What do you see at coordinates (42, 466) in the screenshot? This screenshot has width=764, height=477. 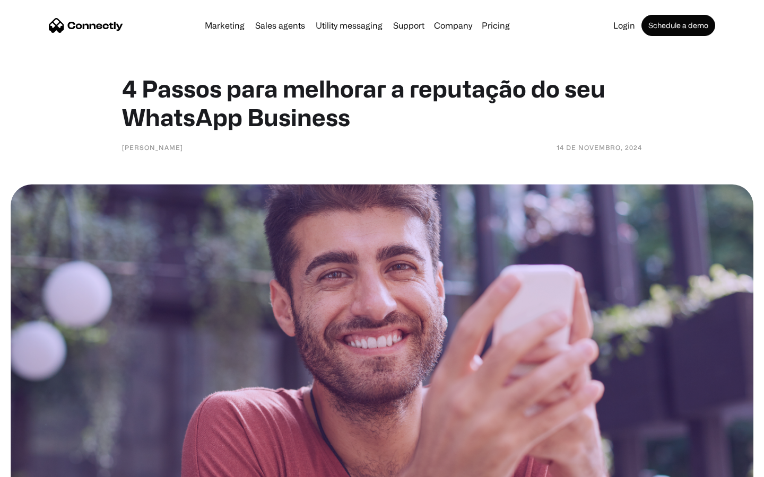 I see `ul: Language list` at bounding box center [42, 466].